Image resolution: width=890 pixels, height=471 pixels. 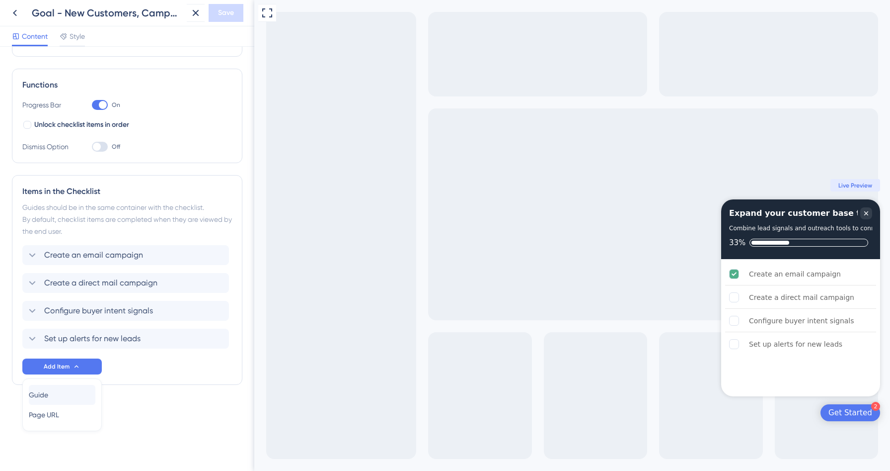 What do you see at coordinates (547, 242) in the screenshot?
I see `div: Checklist progress: 33%` at bounding box center [547, 242].